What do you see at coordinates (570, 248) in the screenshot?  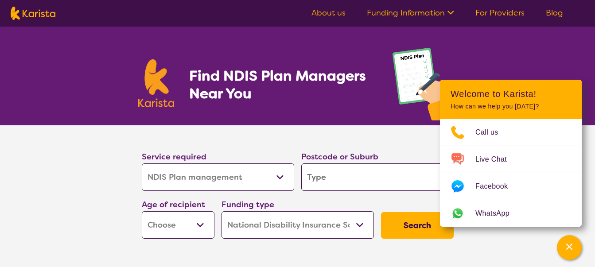 I see `button: Channel Menu` at bounding box center [570, 248].